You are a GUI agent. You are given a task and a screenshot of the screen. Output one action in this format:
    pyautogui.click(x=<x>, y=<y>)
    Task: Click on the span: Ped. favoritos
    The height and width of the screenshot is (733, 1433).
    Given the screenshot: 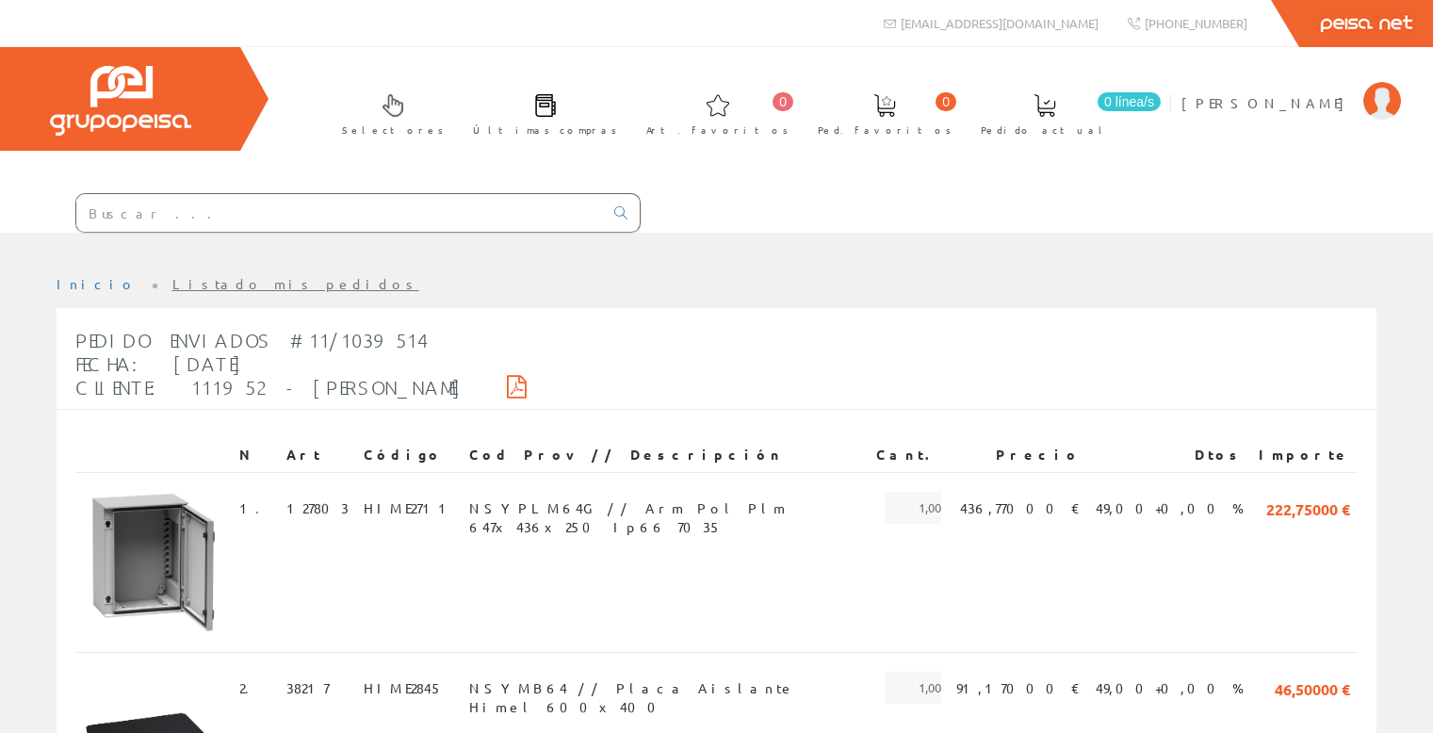 What is the action you would take?
    pyautogui.click(x=885, y=130)
    